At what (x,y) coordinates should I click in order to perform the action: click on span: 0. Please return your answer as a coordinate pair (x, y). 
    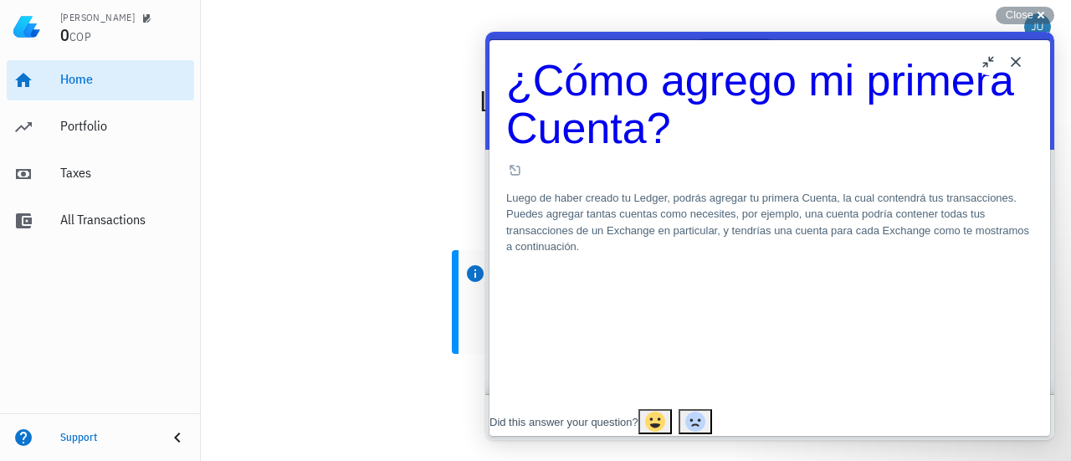
    Looking at the image, I should click on (64, 34).